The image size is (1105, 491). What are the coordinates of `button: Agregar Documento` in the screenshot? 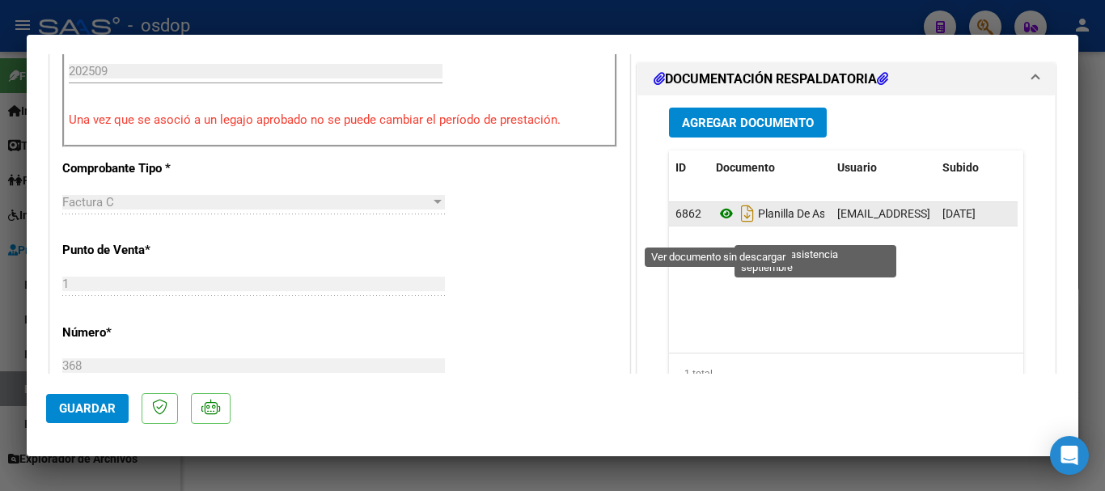 It's located at (747, 122).